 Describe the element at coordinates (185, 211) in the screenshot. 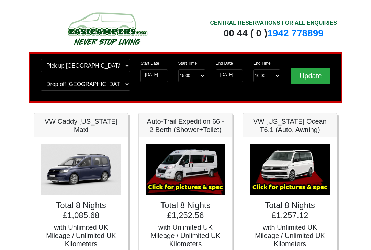

I see `h4: Total 8 Nights £1,252.56` at that location.